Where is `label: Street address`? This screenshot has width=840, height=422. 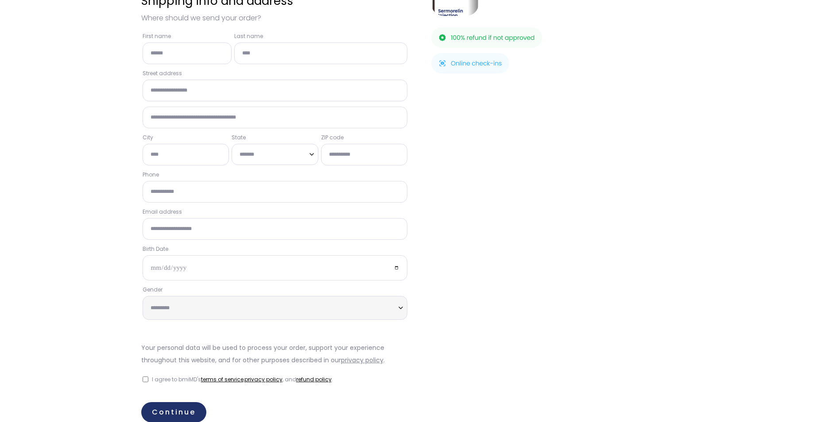 label: Street address is located at coordinates (275, 73).